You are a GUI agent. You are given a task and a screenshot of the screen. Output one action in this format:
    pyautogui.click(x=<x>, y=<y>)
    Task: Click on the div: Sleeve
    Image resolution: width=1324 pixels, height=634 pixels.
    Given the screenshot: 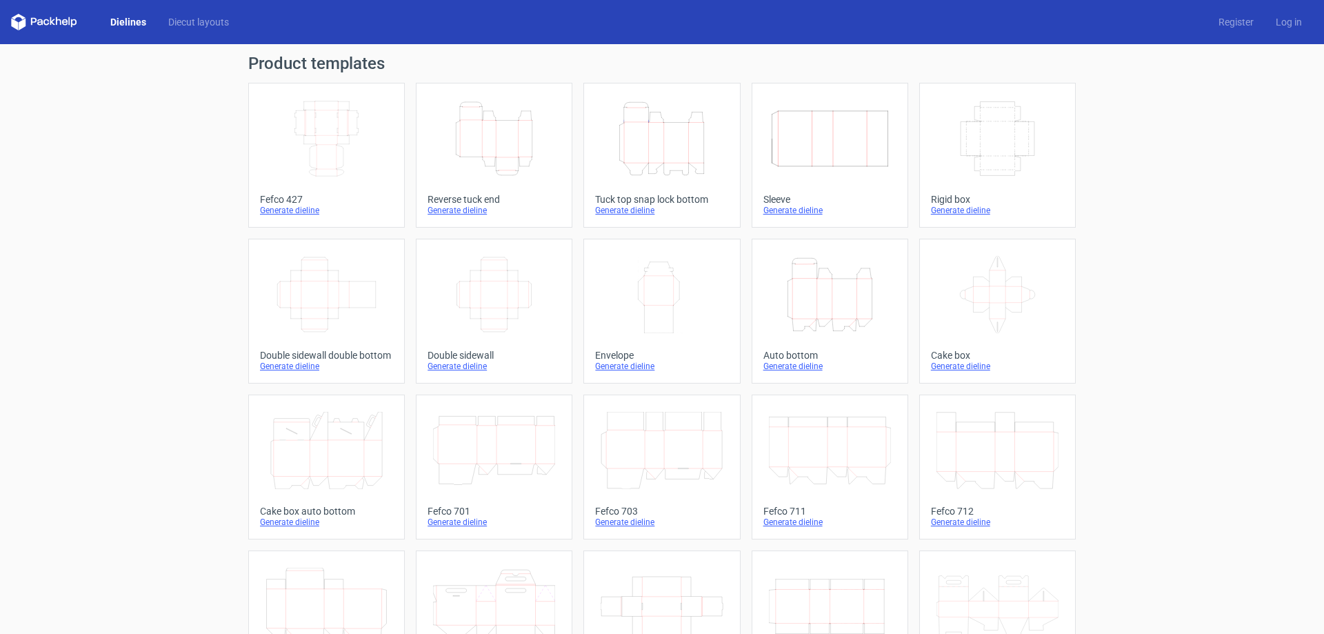 What is the action you would take?
    pyautogui.click(x=829, y=199)
    